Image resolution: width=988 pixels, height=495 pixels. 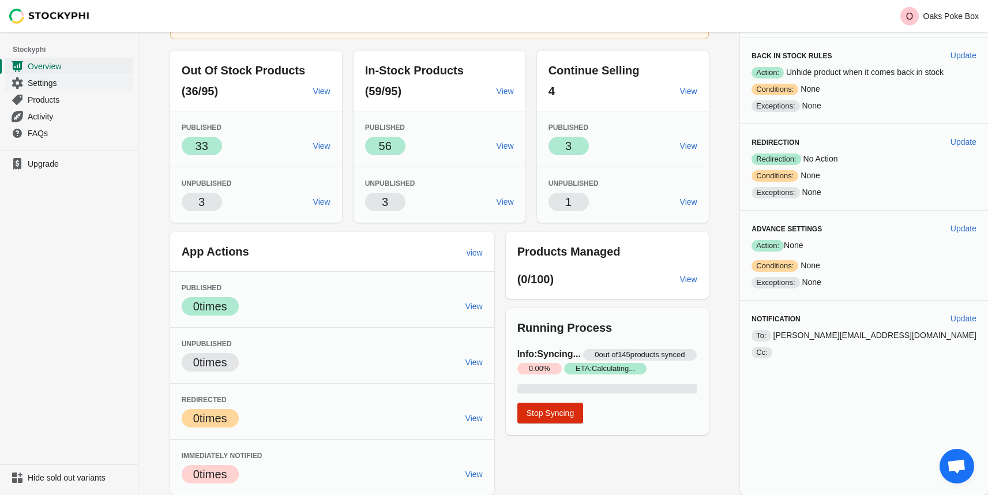 What do you see at coordinates (940, 16) in the screenshot?
I see `button: Avatar with initials OOaks Poke Box` at bounding box center [940, 16].